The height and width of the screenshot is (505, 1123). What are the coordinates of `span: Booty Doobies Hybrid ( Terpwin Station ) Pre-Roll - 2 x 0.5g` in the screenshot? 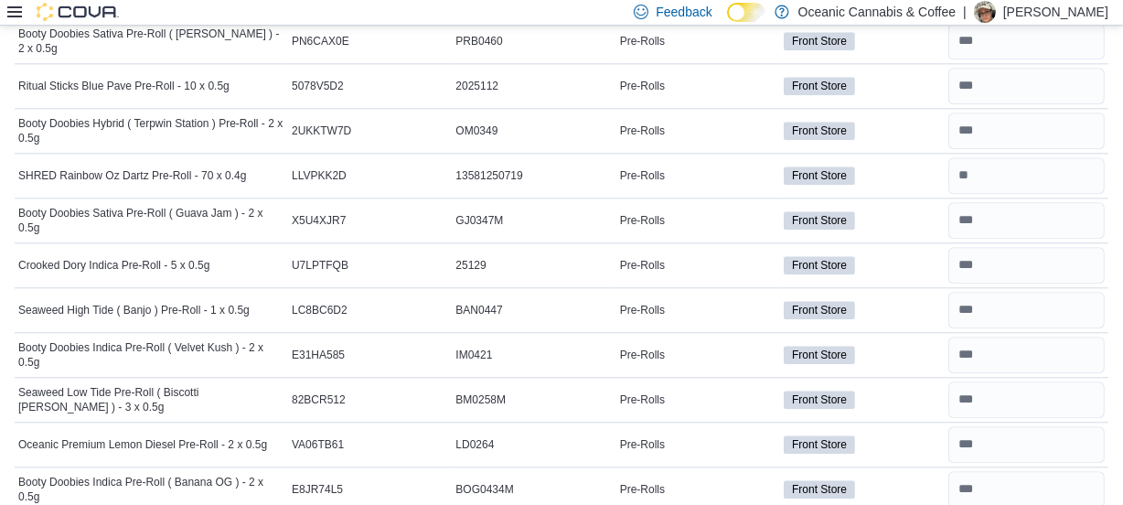 It's located at (151, 131).